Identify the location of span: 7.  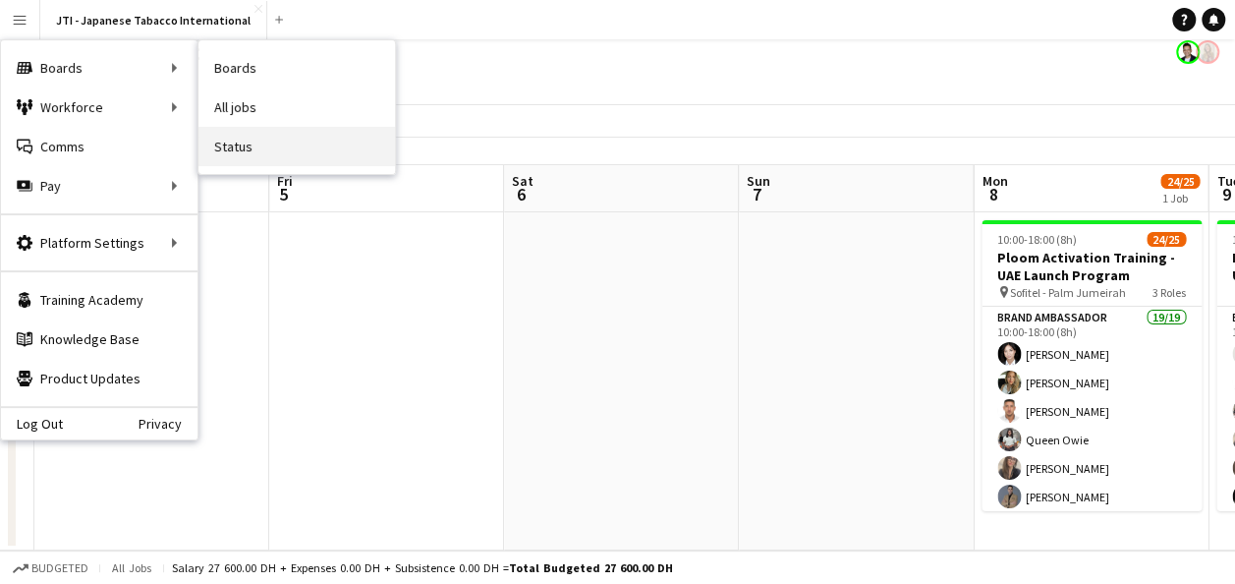
(757, 194).